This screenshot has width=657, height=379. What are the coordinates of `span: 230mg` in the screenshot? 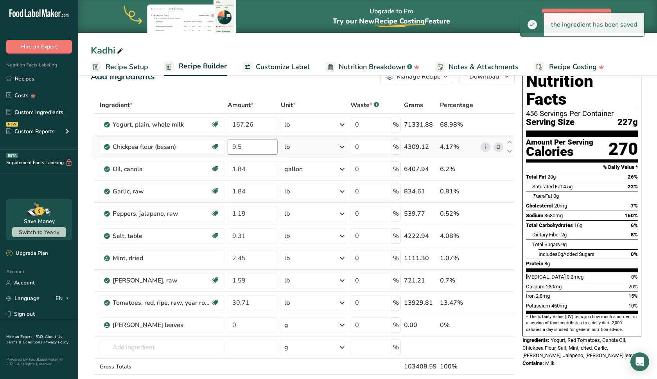 It's located at (554, 287).